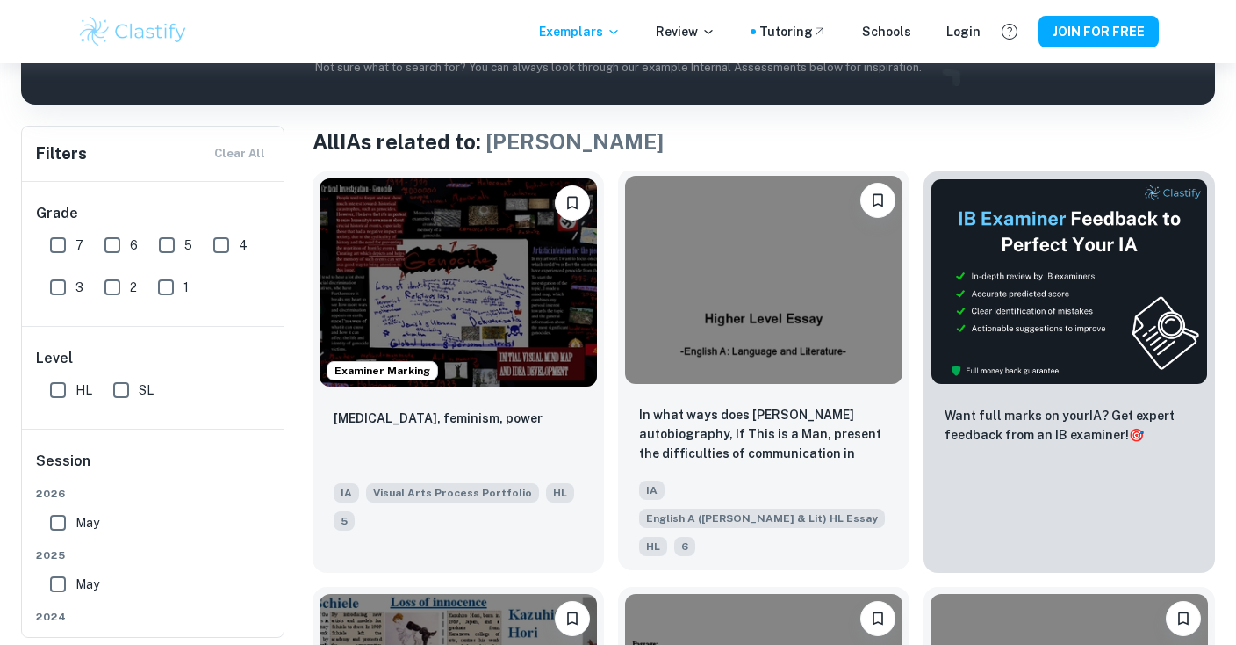  I want to click on h6: Session, so click(154, 468).